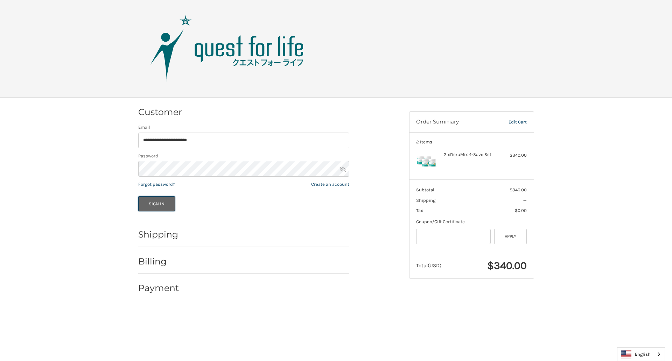 The height and width of the screenshot is (361, 672). What do you see at coordinates (472, 142) in the screenshot?
I see `h3: 2 Items` at bounding box center [472, 142].